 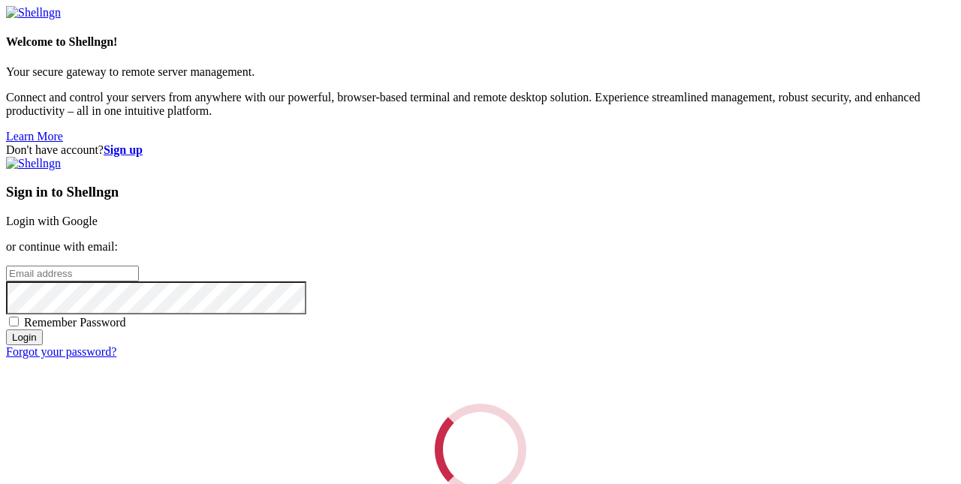 I want to click on strong: Sign up, so click(x=123, y=149).